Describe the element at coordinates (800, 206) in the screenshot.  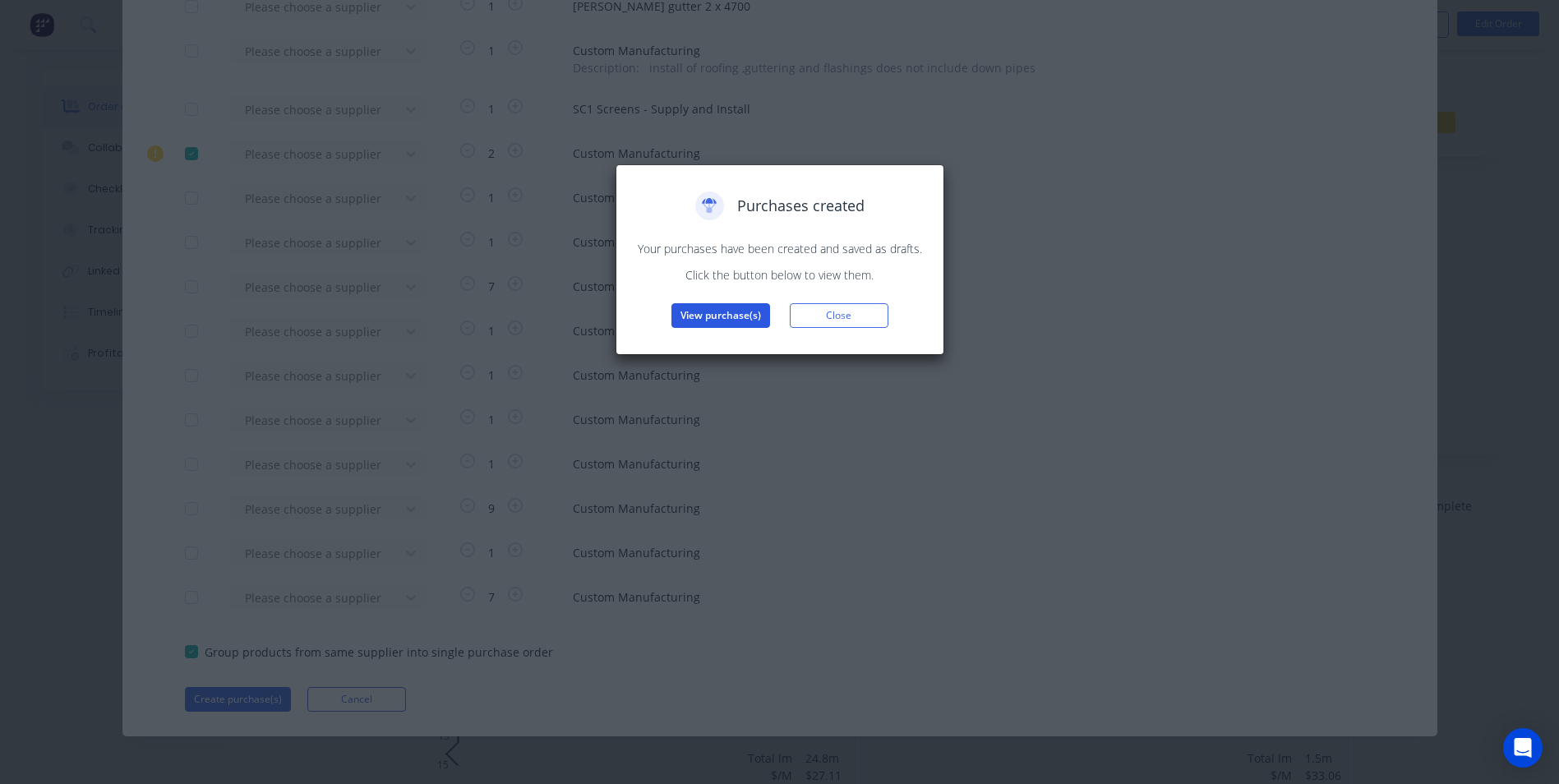
I see `span: Purchases created` at that location.